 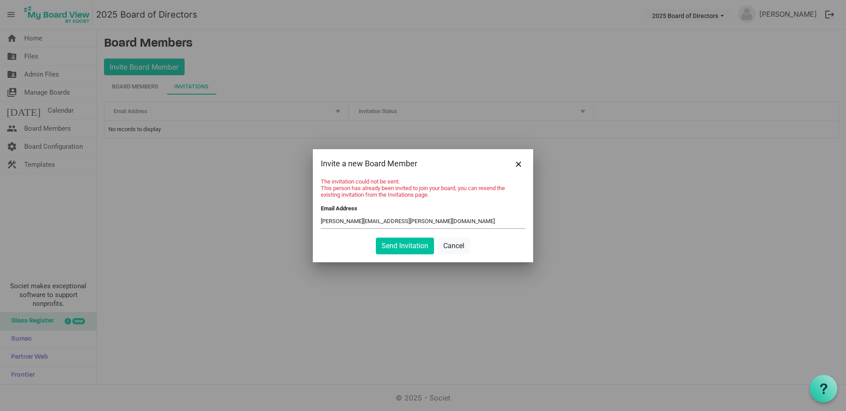 What do you see at coordinates (339, 208) in the screenshot?
I see `label: Email Address` at bounding box center [339, 208].